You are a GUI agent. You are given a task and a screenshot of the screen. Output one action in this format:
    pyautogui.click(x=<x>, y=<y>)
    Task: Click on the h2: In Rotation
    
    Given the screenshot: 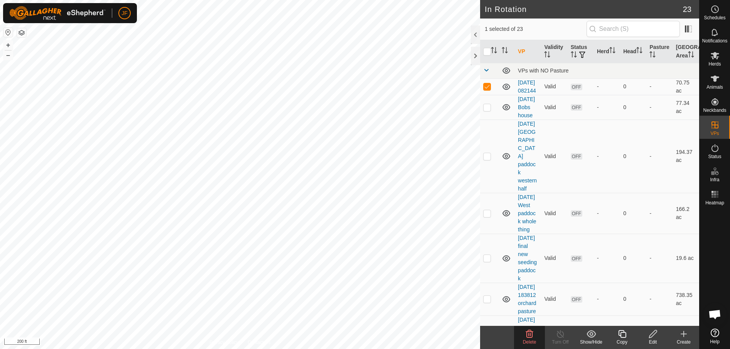 What is the action you would take?
    pyautogui.click(x=584, y=9)
    